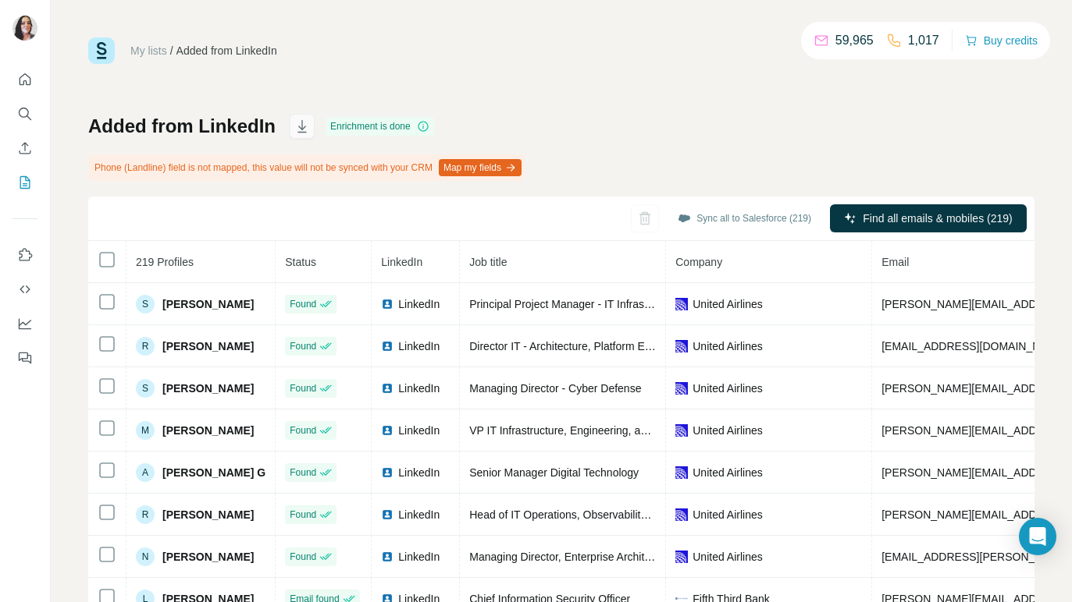 The width and height of the screenshot is (1072, 602). What do you see at coordinates (609, 347) in the screenshot?
I see `span: Director IT - Architecture, Platform Engineering & DevOps` at bounding box center [609, 347].